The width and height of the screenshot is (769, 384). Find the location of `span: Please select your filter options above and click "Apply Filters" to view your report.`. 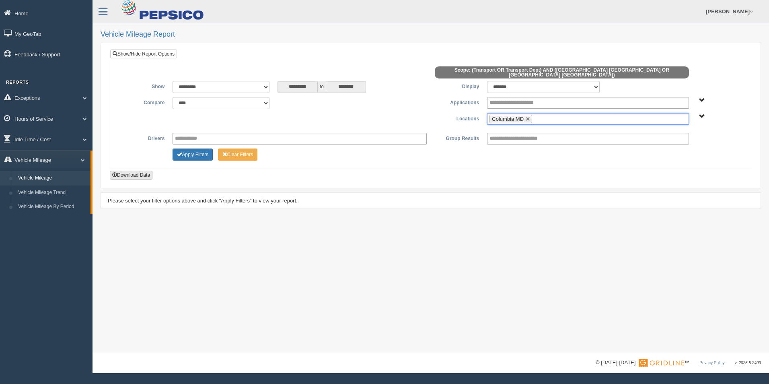

span: Please select your filter options above and click "Apply Filters" to view your report. is located at coordinates (203, 200).